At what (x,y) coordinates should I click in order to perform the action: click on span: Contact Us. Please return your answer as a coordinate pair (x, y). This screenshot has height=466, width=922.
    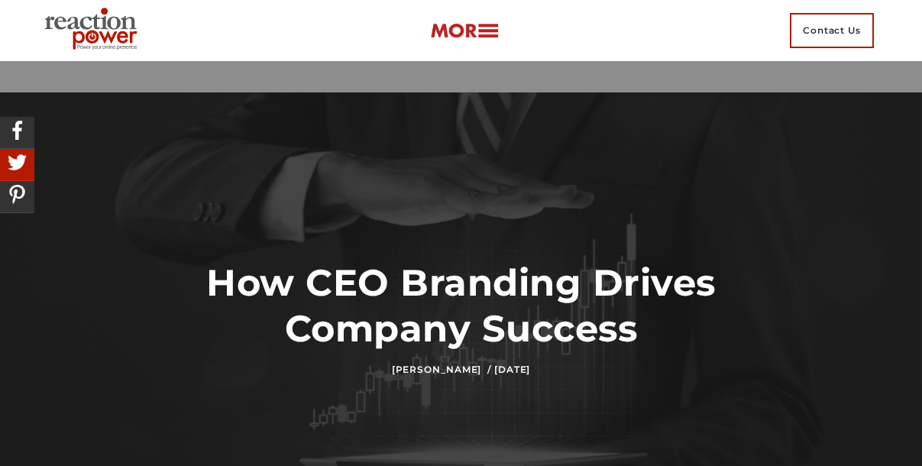
    Looking at the image, I should click on (832, 31).